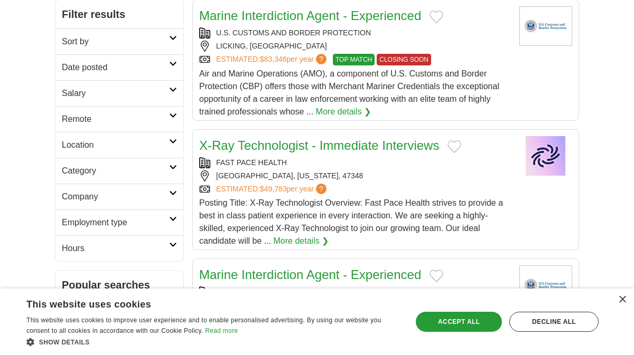 The image size is (634, 355). What do you see at coordinates (119, 196) in the screenshot?
I see `a: Company` at bounding box center [119, 196].